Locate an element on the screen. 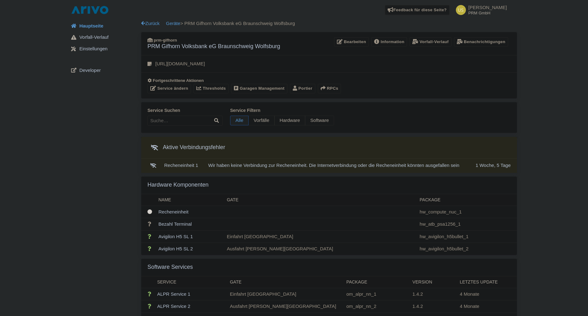 The image size is (588, 316). a: Zurück is located at coordinates (150, 23).